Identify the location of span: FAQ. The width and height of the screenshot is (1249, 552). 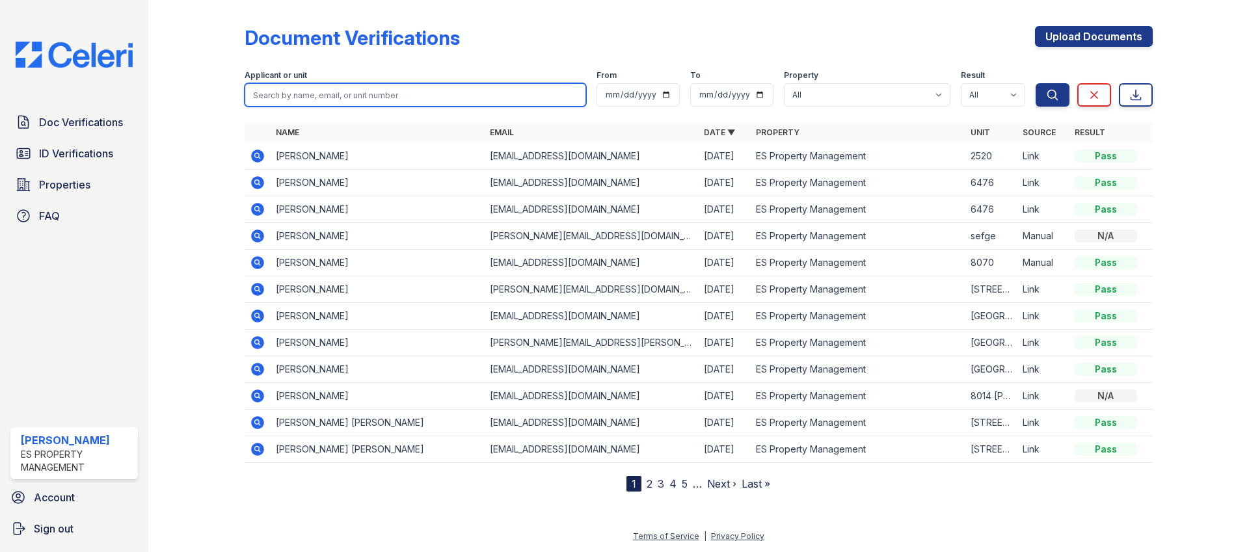
(49, 216).